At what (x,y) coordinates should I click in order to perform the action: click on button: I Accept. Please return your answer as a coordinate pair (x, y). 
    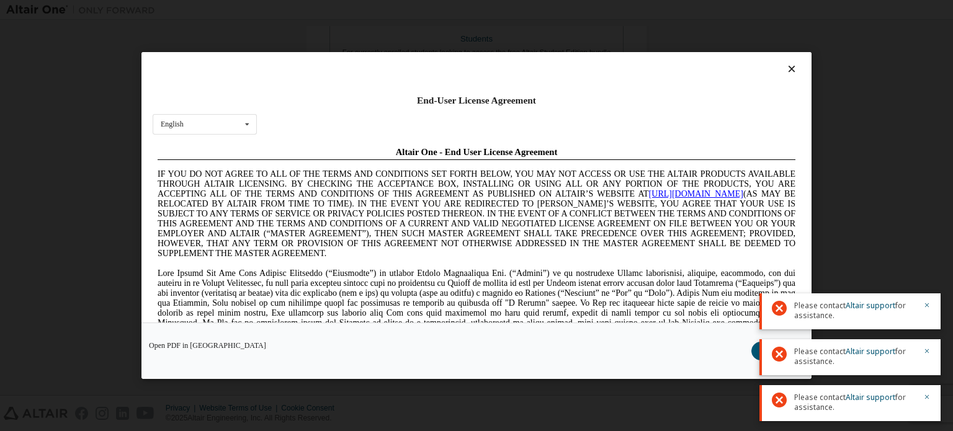
    Looking at the image, I should click on (777, 351).